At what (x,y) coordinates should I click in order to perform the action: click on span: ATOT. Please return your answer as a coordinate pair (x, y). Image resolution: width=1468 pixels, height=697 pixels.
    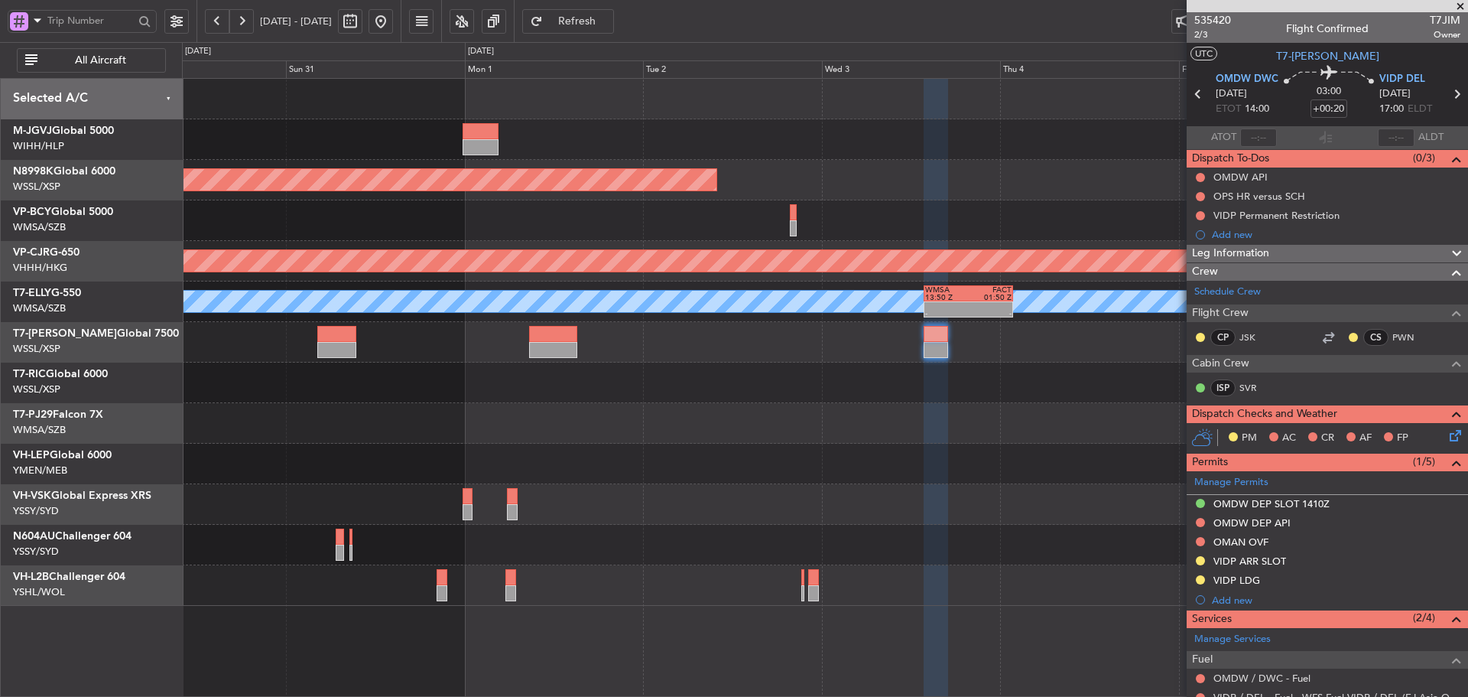
    Looking at the image, I should click on (1224, 138).